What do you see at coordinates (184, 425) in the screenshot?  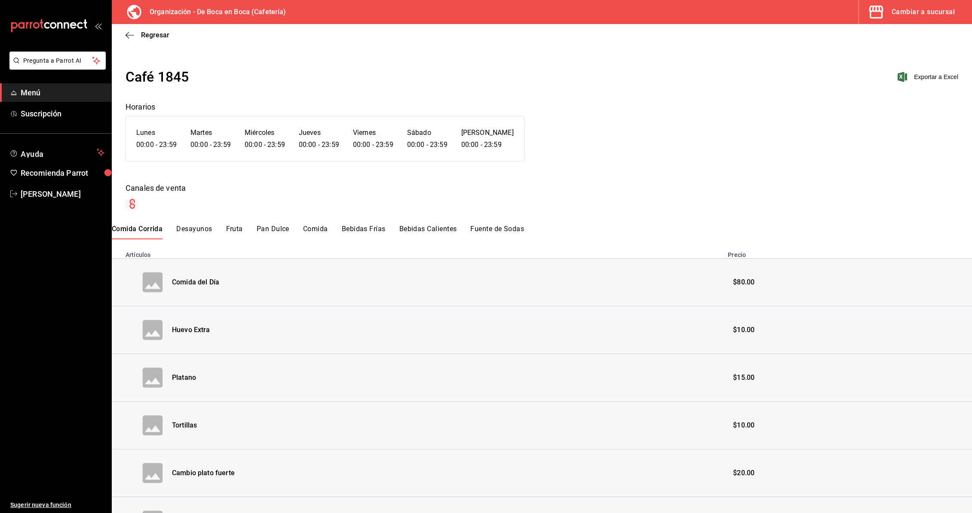 I see `div: Tortillas` at bounding box center [184, 425].